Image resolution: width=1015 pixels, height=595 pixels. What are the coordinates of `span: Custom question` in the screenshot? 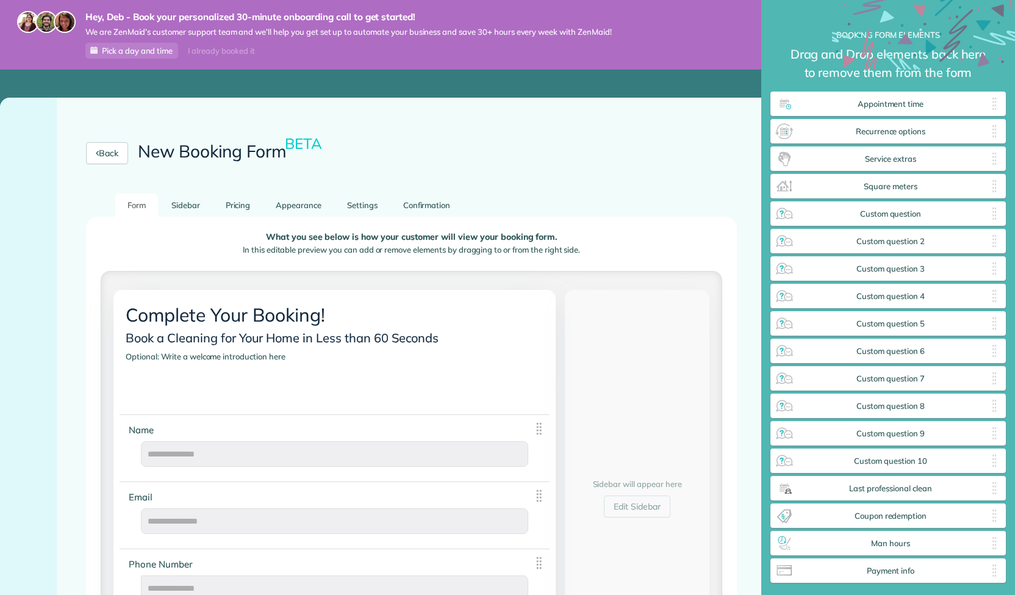 It's located at (891, 214).